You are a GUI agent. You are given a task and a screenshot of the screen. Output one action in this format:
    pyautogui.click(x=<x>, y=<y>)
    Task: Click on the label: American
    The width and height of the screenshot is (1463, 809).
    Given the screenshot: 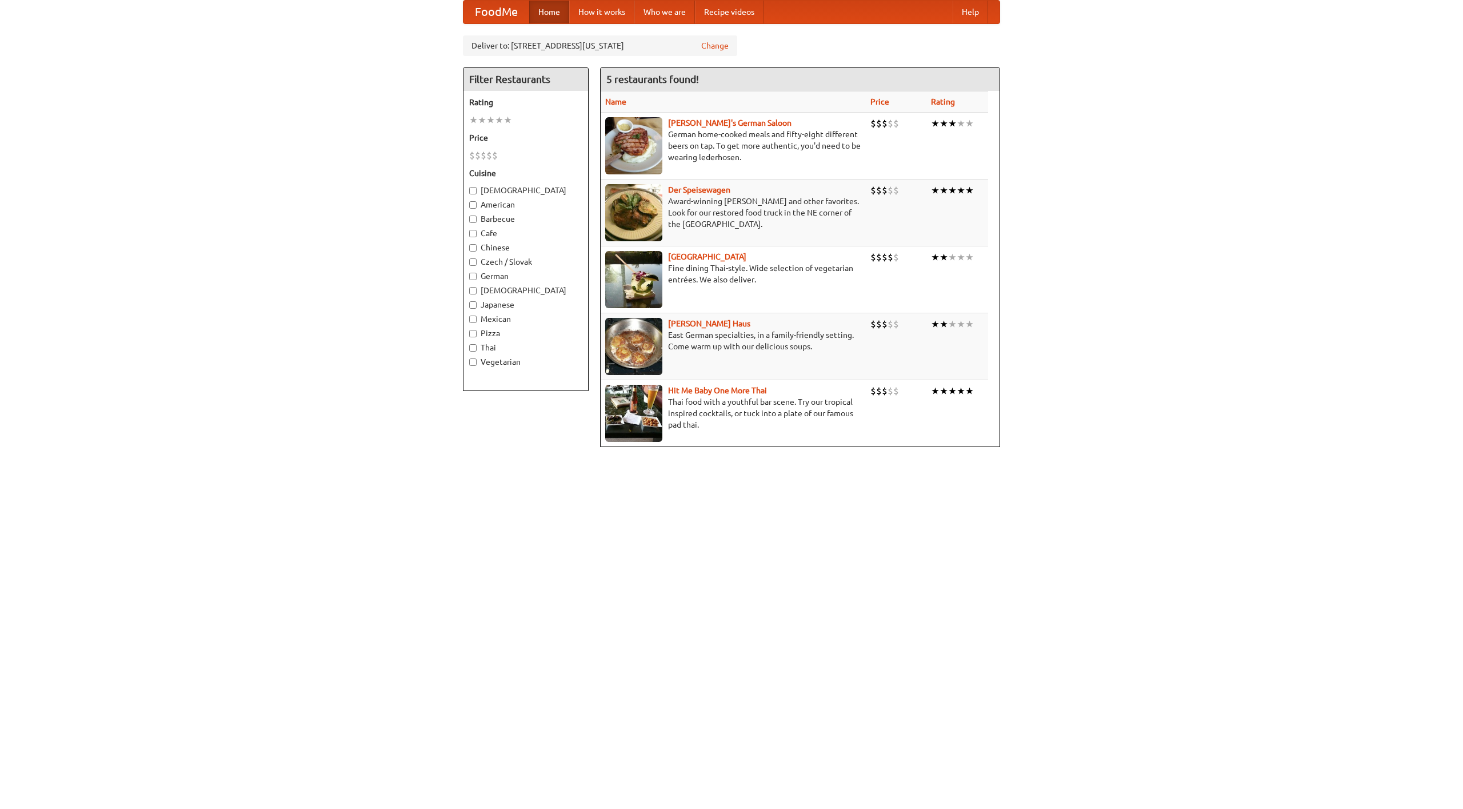 What is the action you would take?
    pyautogui.click(x=526, y=205)
    